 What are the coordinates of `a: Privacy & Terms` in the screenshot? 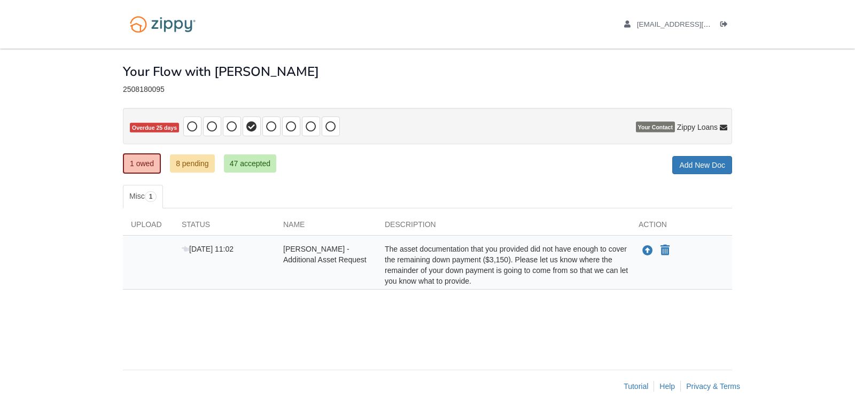 It's located at (713, 387).